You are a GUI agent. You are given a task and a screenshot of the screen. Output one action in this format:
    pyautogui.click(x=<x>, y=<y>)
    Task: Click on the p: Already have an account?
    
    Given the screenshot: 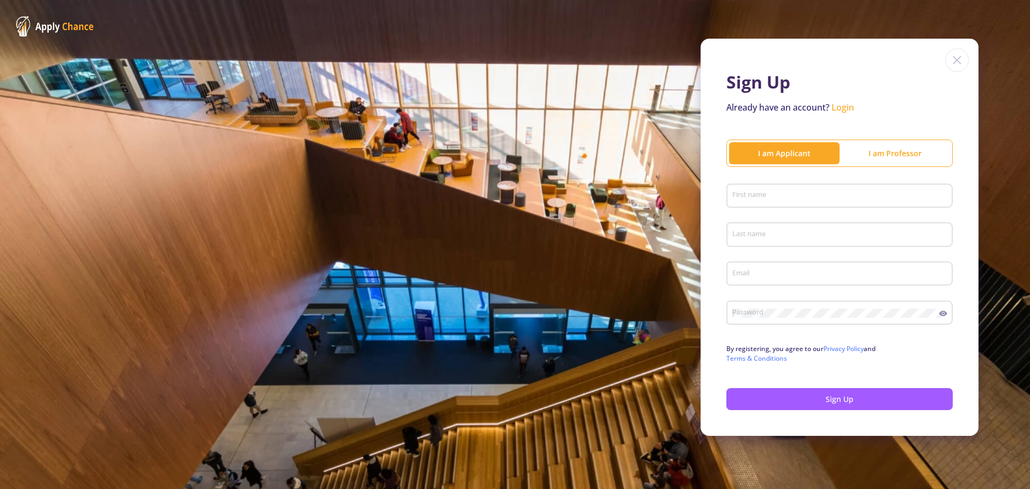 What is the action you would take?
    pyautogui.click(x=839, y=107)
    